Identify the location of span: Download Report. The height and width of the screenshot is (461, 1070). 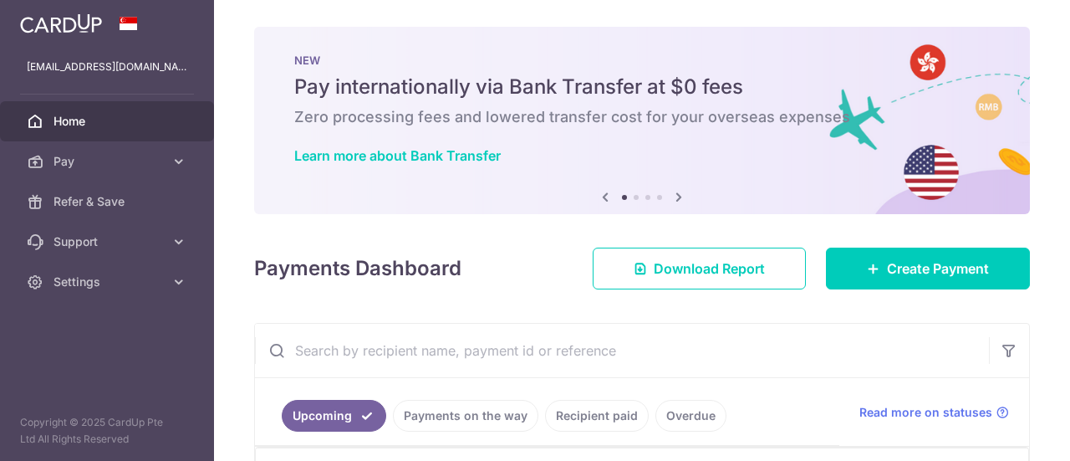
(709, 268).